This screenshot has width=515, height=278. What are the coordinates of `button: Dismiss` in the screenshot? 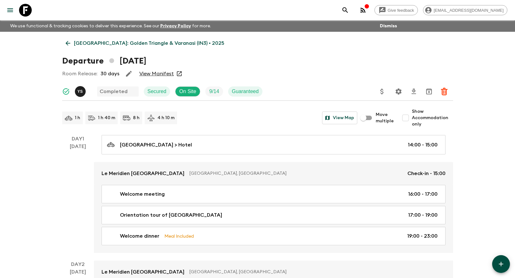 It's located at (388, 26).